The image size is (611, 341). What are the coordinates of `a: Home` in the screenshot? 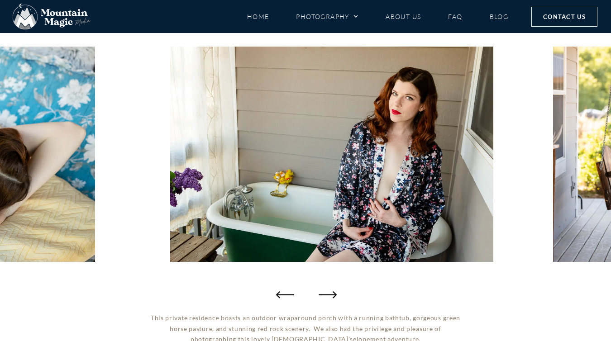 It's located at (258, 16).